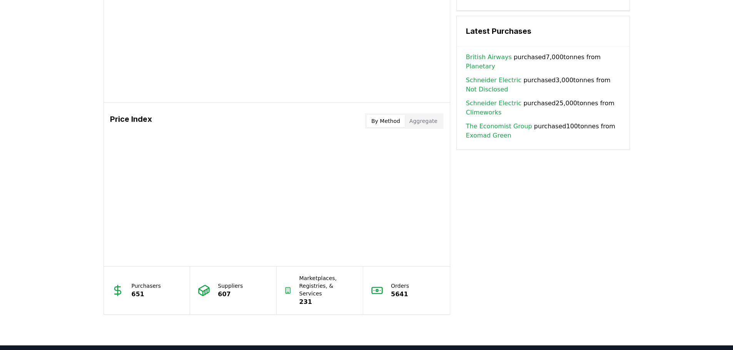 This screenshot has height=350, width=733. What do you see at coordinates (543, 131) in the screenshot?
I see `span: purchased 100 tonnes from` at bounding box center [543, 131].